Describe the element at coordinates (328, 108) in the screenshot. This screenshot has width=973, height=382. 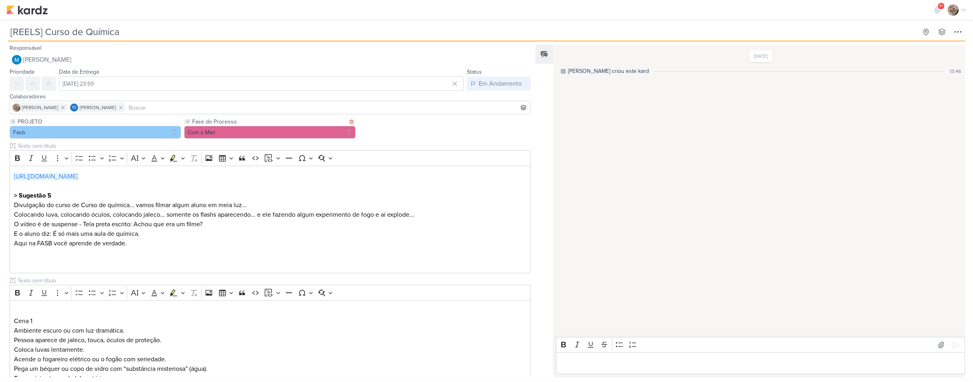
I see `input: Buscar` at that location.